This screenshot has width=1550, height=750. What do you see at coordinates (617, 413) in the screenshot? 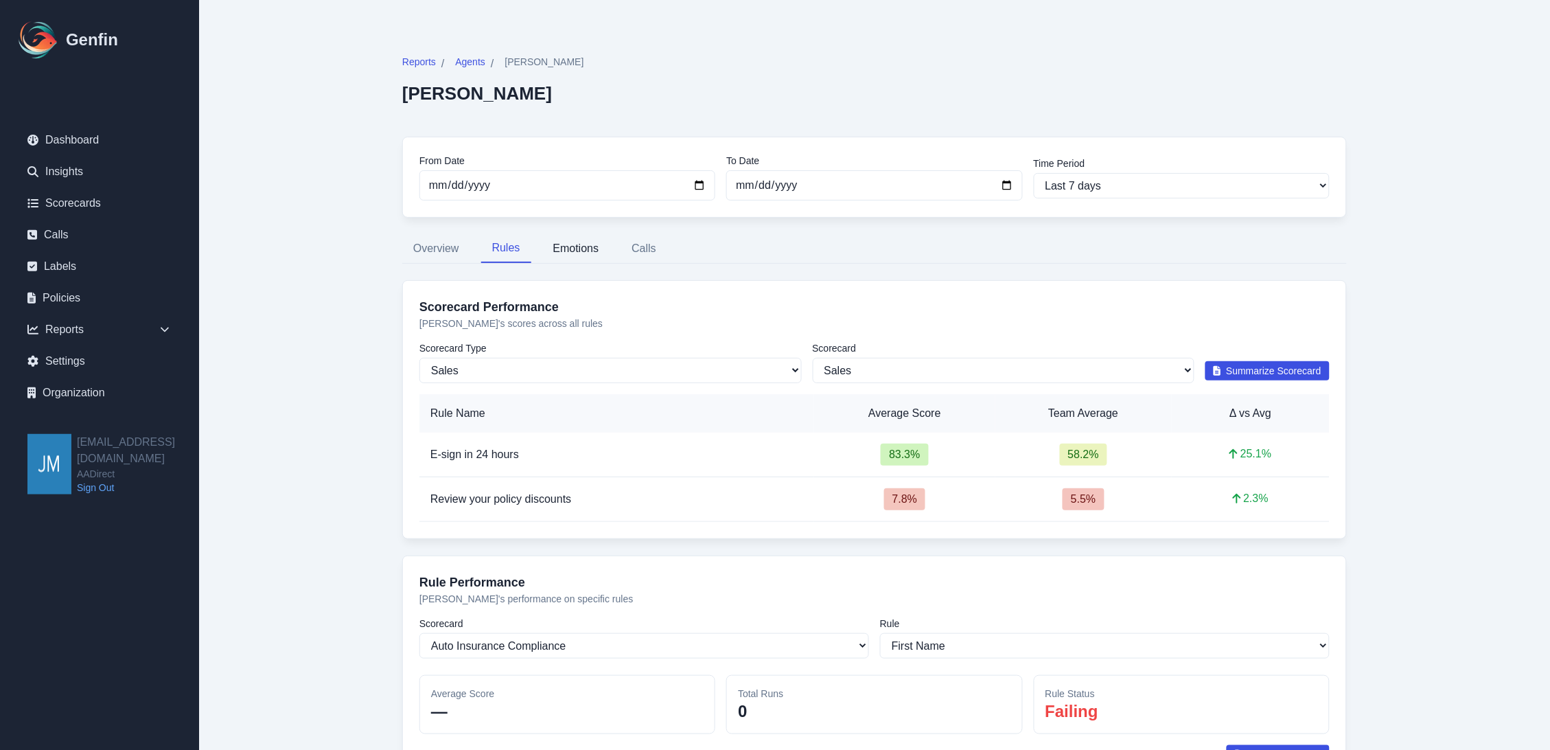
I see `th: Rule Name` at bounding box center [617, 413].